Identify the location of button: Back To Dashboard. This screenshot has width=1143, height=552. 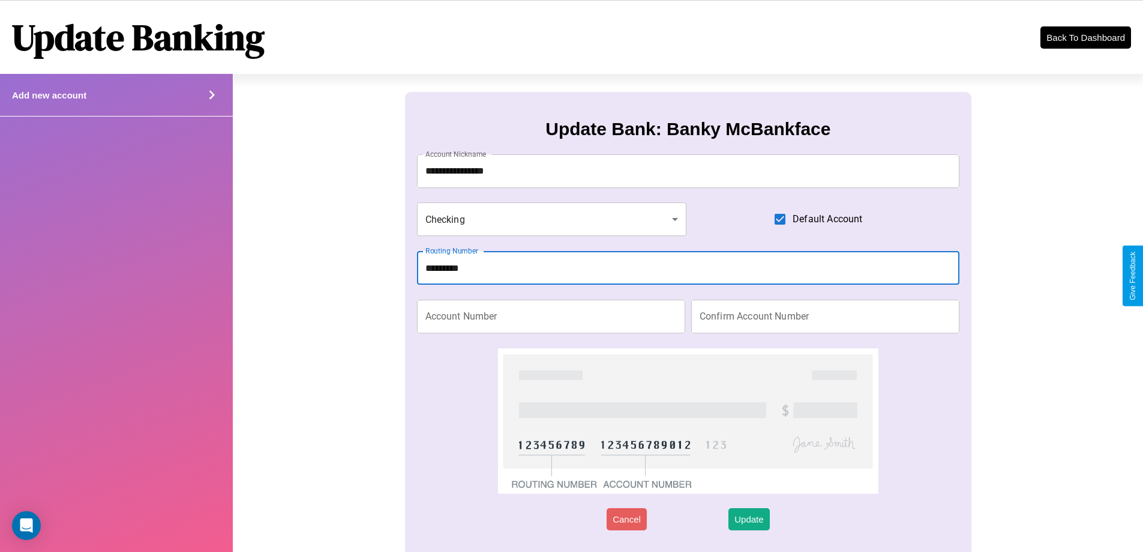
(1086, 37).